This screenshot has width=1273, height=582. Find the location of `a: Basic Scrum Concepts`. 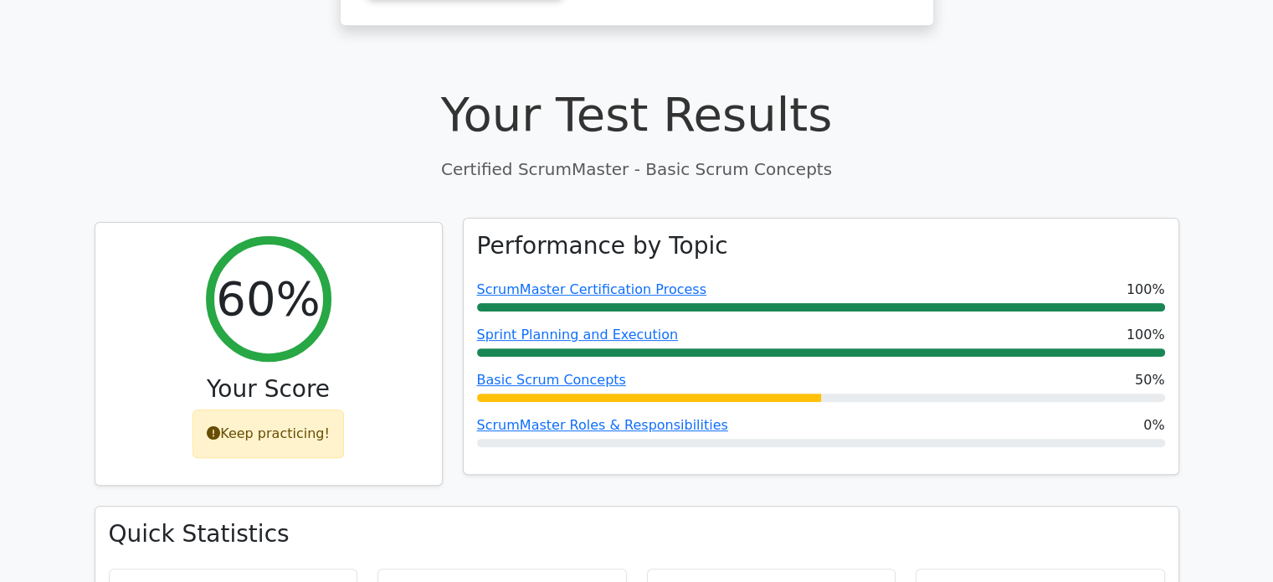

a: Basic Scrum Concepts is located at coordinates (552, 379).